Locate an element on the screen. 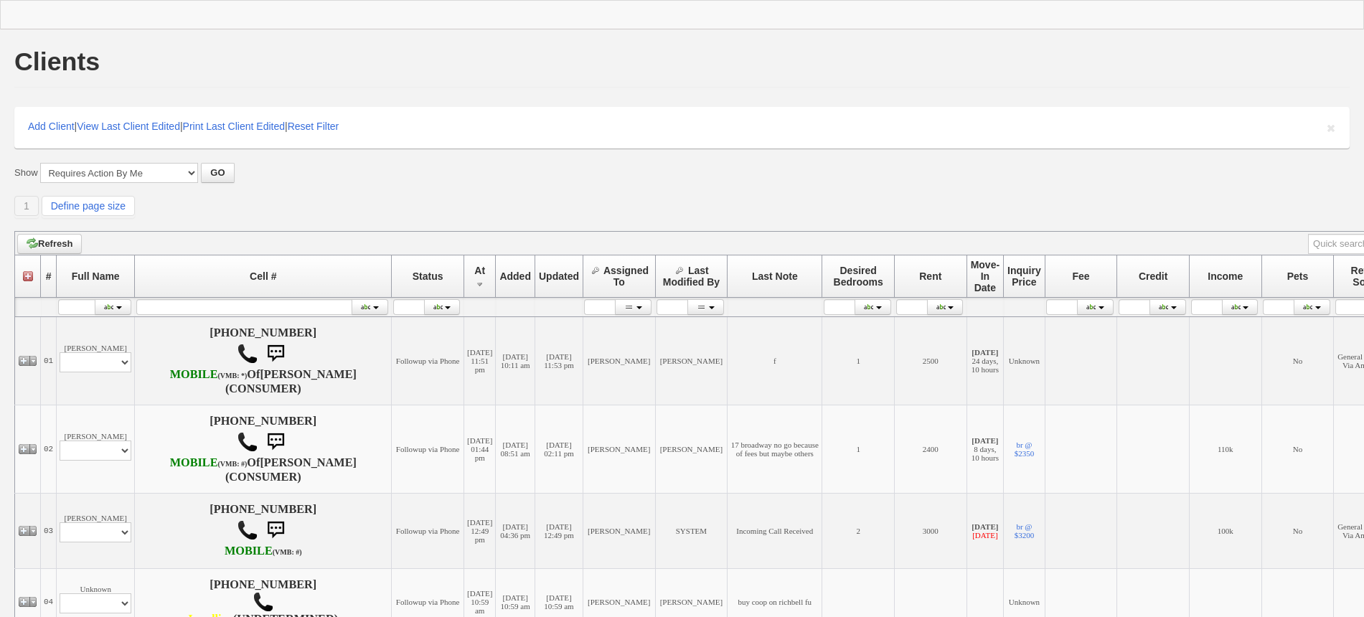 Image resolution: width=1364 pixels, height=617 pixels. b: Verizon Wireless is located at coordinates (209, 375).